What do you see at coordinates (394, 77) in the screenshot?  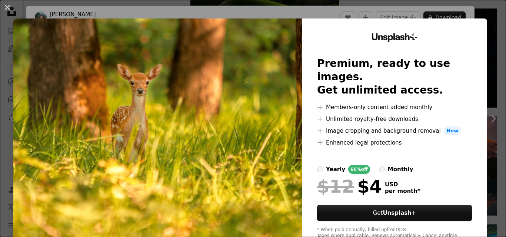 I see `h2: Premium, ready to use images. Get unlimited access.` at bounding box center [394, 77].